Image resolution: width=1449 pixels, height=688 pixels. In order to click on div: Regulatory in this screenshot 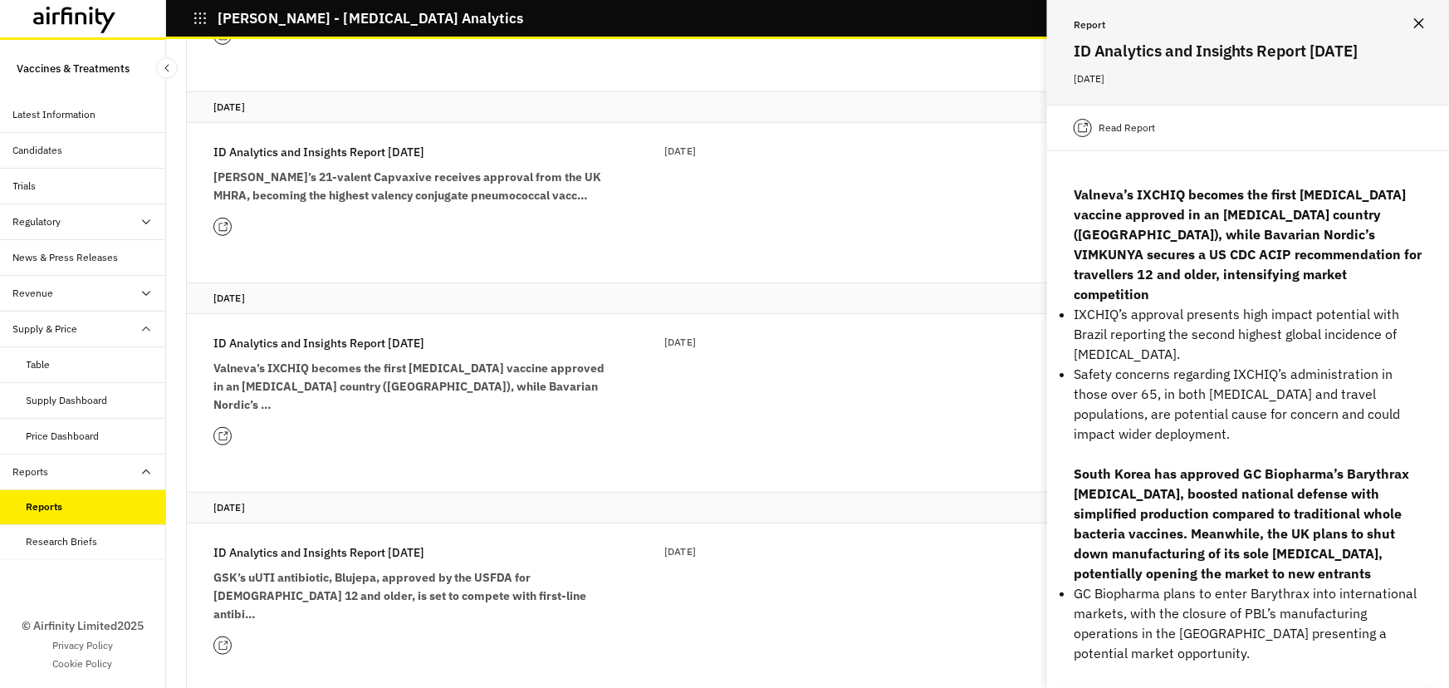, I will do `click(37, 222)`.